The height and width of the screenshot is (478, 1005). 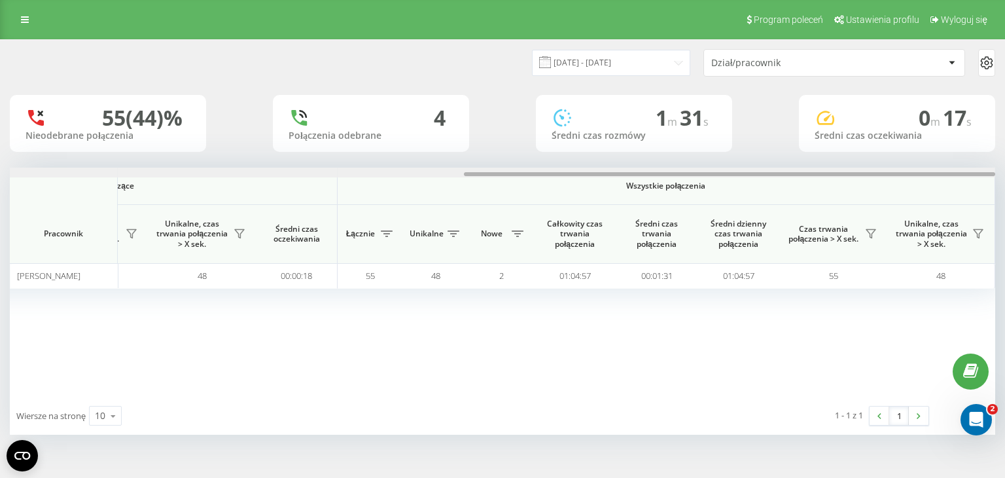 What do you see at coordinates (296, 275) in the screenshot?
I see `td: 00:00:18` at bounding box center [296, 275].